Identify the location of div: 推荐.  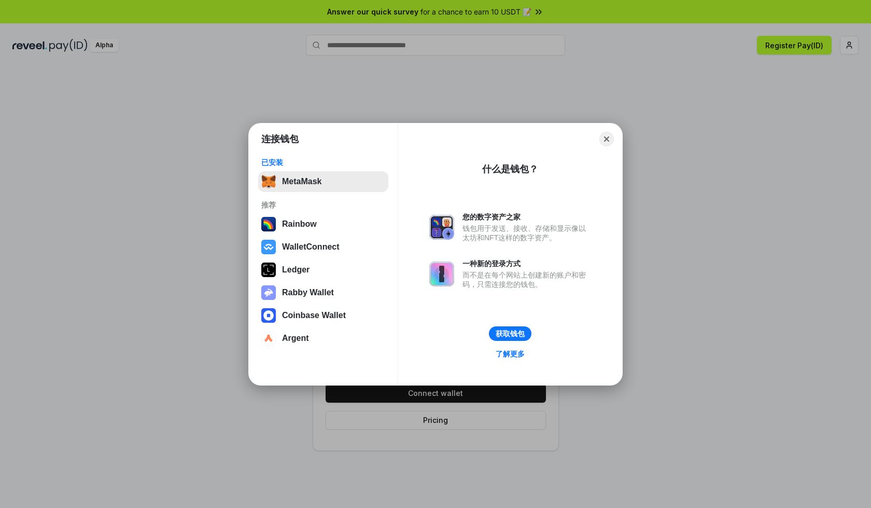
(323, 205).